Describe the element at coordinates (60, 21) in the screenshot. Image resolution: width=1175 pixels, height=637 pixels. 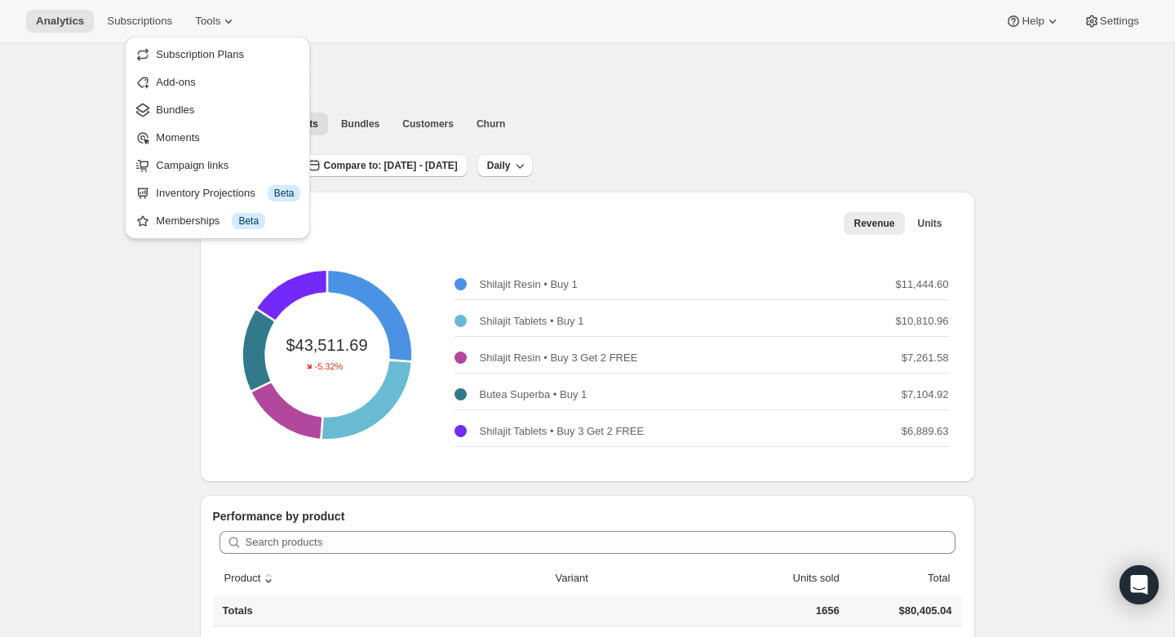
I see `span: Analytics` at that location.